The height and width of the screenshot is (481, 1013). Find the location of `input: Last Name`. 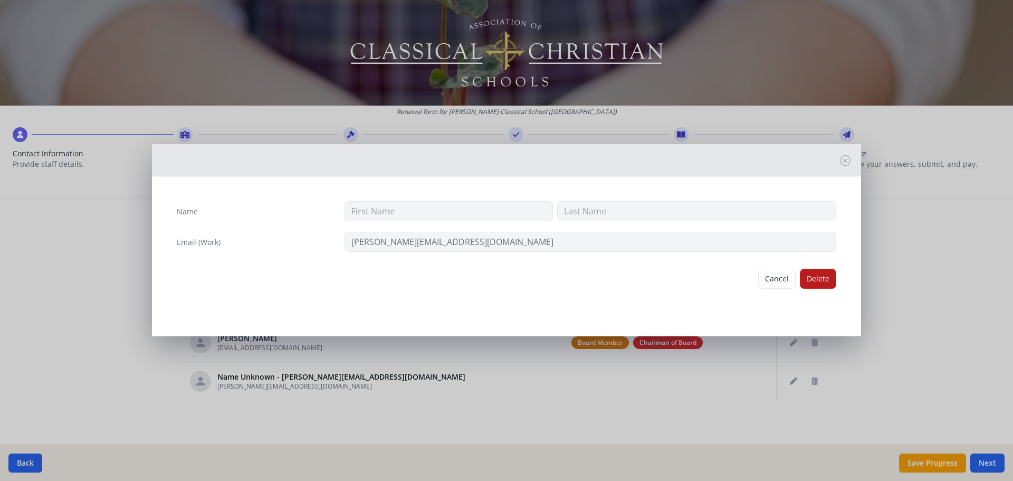

input: Last Name is located at coordinates (697, 211).